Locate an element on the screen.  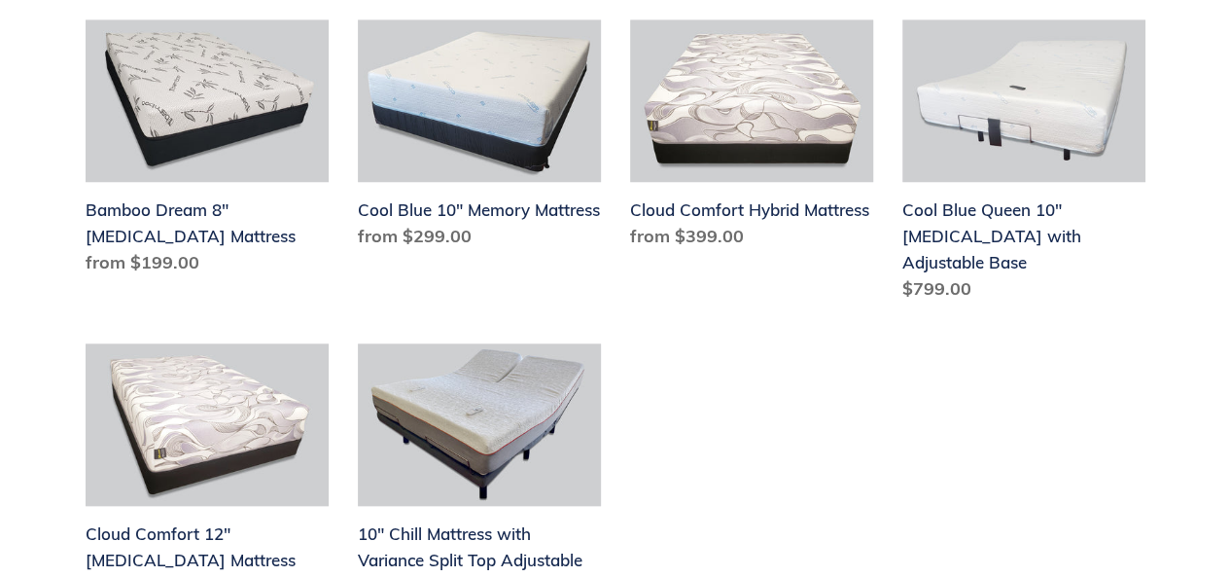
a: Cool Blue 10" Memory Mattress is located at coordinates (479, 138).